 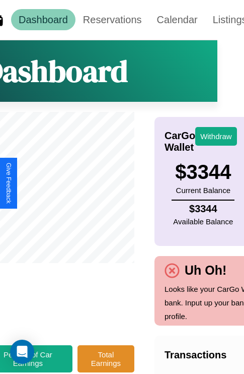 What do you see at coordinates (43, 20) in the screenshot?
I see `a: Dashboard` at bounding box center [43, 20].